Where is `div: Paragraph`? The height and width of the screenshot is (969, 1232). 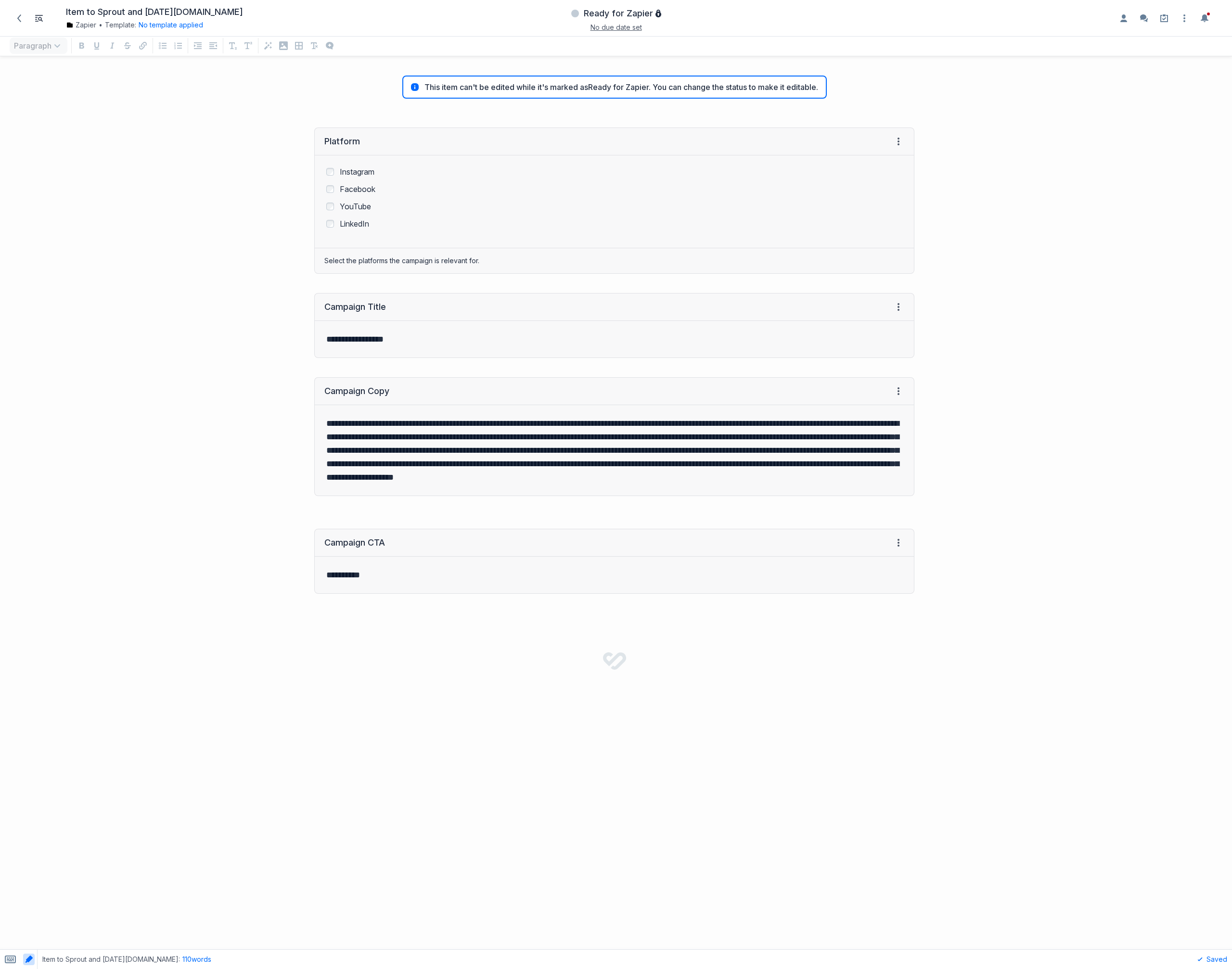 div: Paragraph is located at coordinates (38, 46).